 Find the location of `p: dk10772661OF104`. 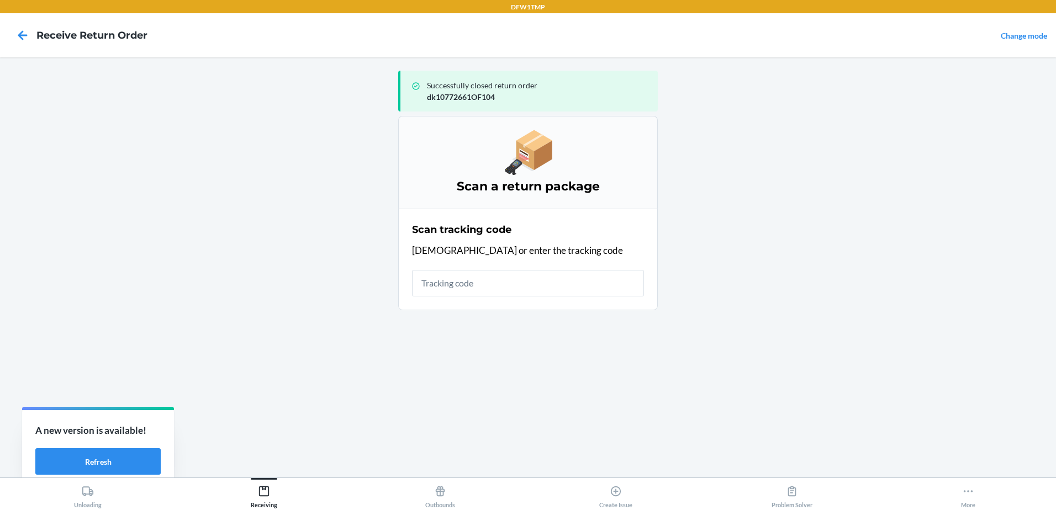

p: dk10772661OF104 is located at coordinates (538, 97).